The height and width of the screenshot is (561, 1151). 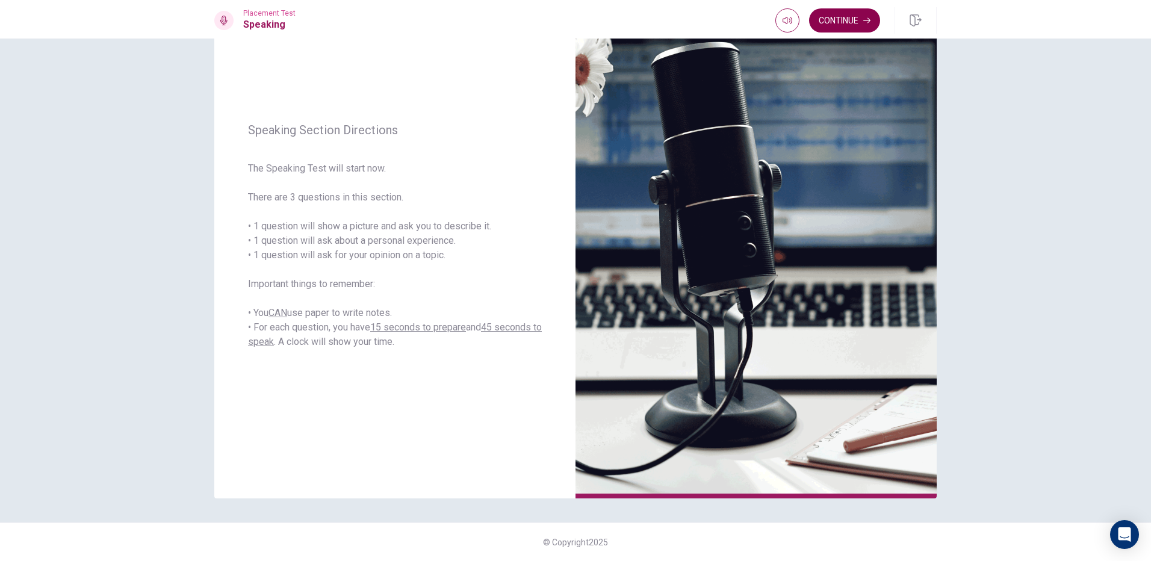 What do you see at coordinates (395, 255) in the screenshot?
I see `span: The Speaking Test will start now. There are 3 questions in this section. • 1 question will show a...` at bounding box center [395, 255].